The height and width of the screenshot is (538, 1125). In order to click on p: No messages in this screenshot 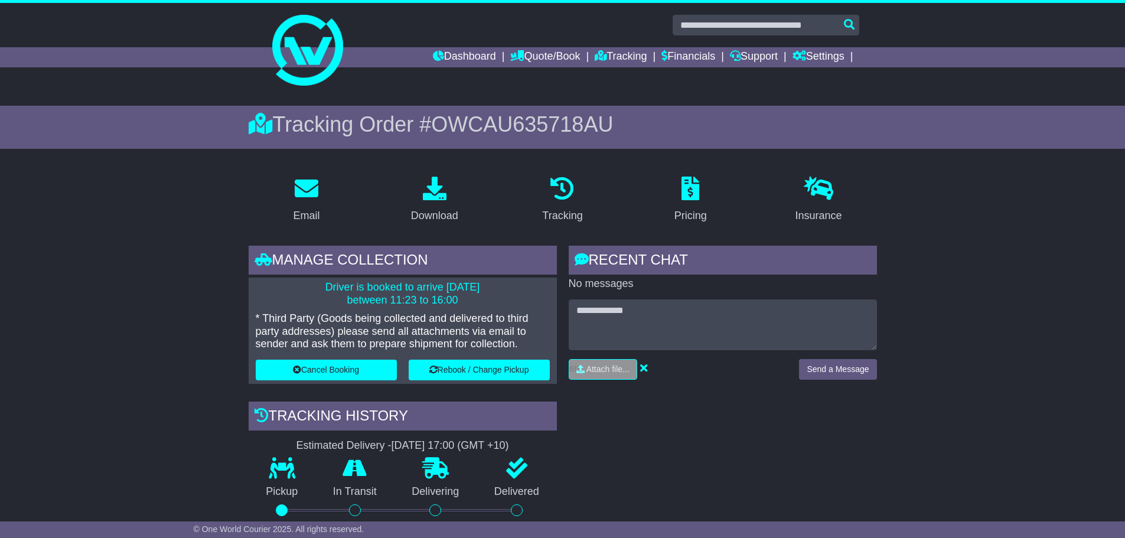, I will do `click(723, 284)`.